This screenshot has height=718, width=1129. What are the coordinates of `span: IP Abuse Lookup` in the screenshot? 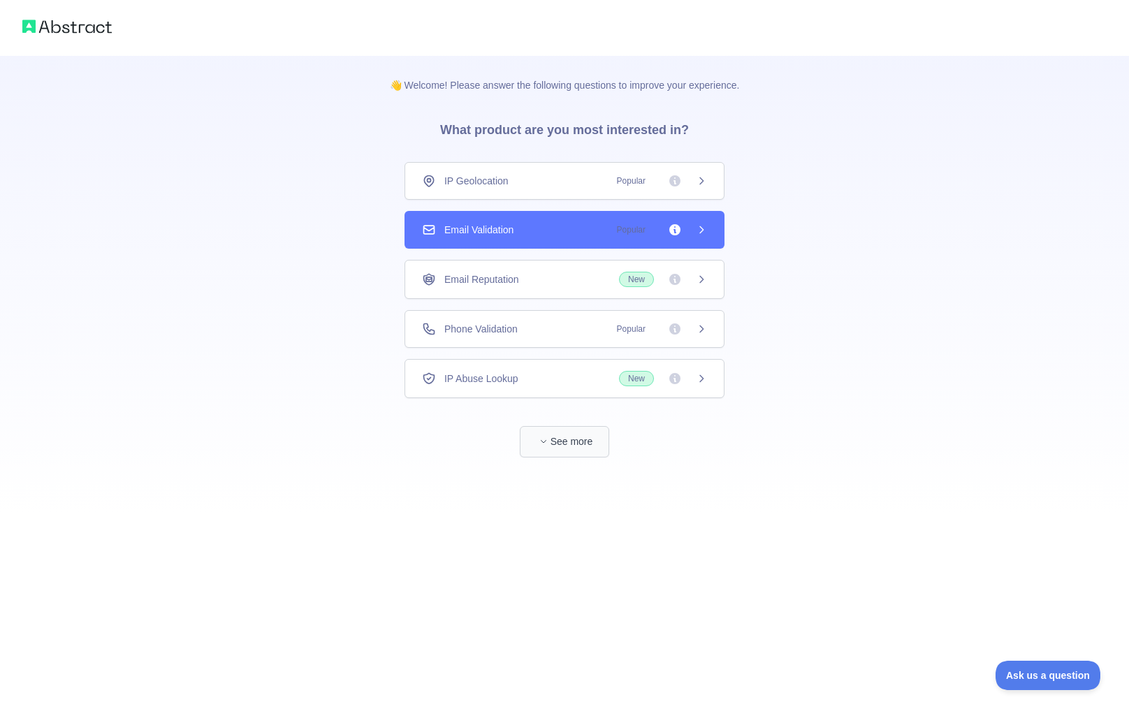 It's located at (481, 379).